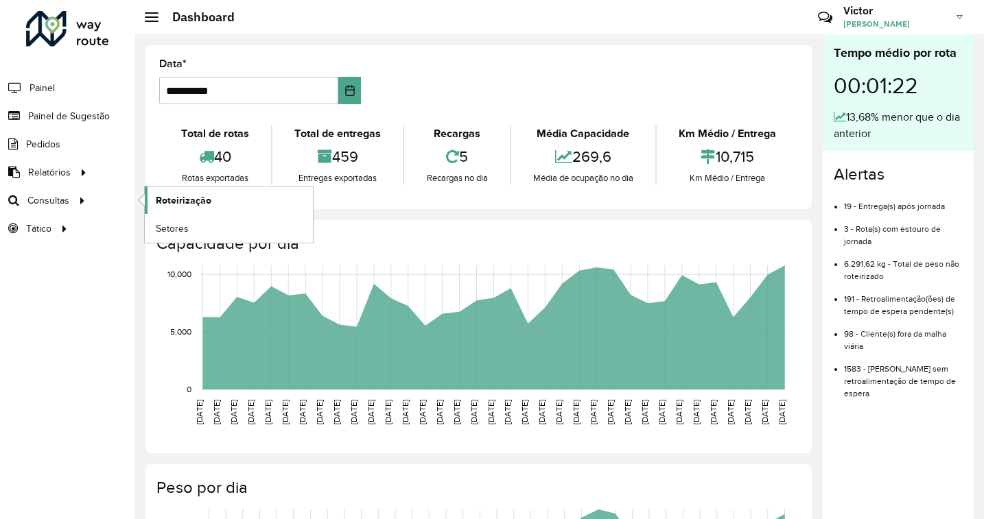 The image size is (984, 519). What do you see at coordinates (903, 230) in the screenshot?
I see `li: 3 - Rota(s) com estouro de jornada` at bounding box center [903, 230].